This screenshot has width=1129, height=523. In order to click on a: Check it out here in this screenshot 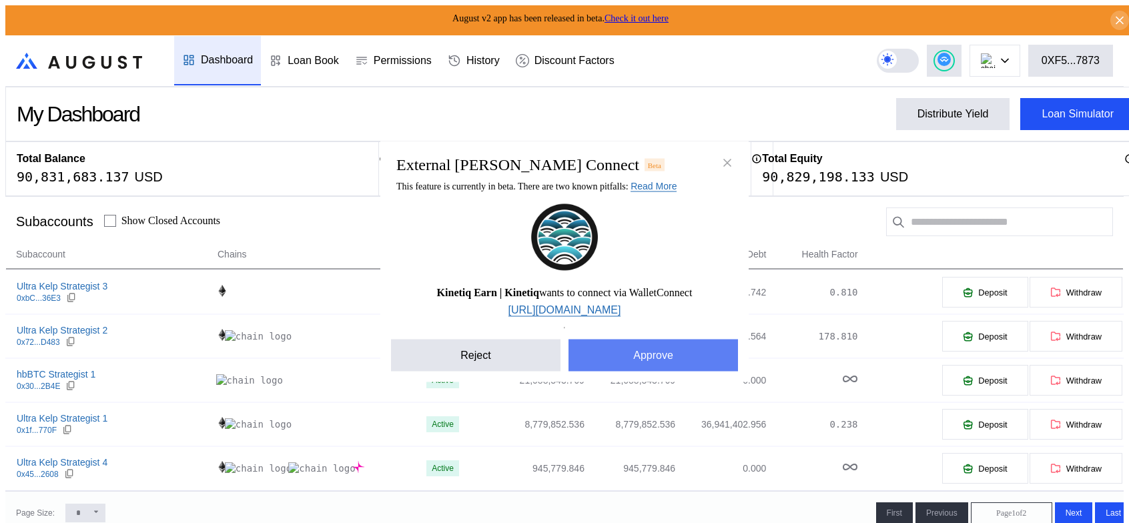, I will do `click(636, 18)`.